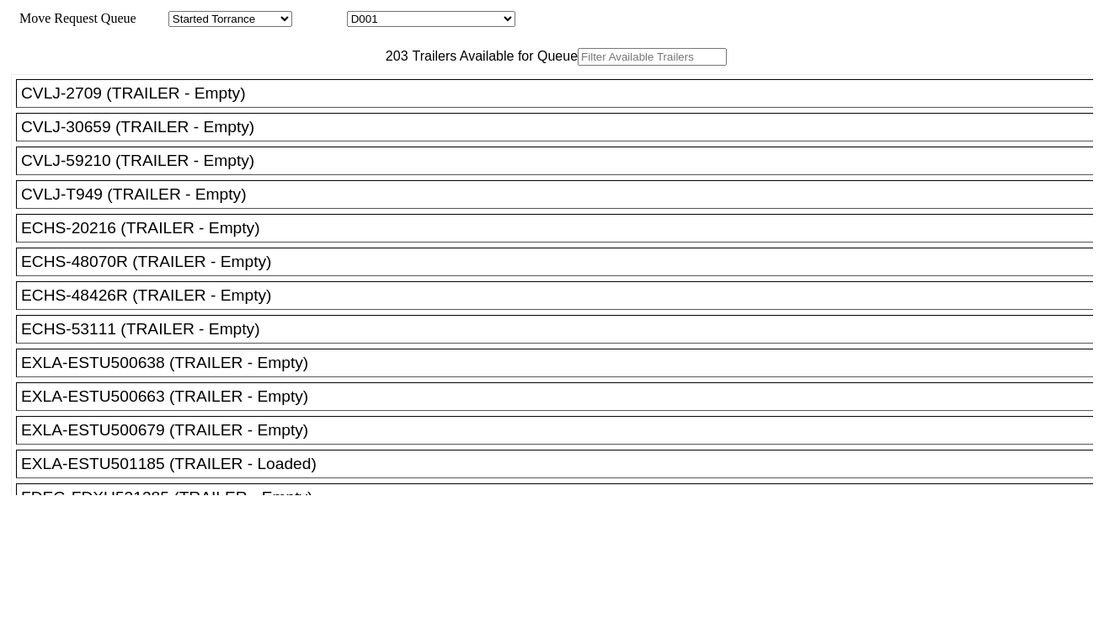 This screenshot has height=640, width=1104. I want to click on div: ECHS-48426R (TRAILER - Empty), so click(562, 296).